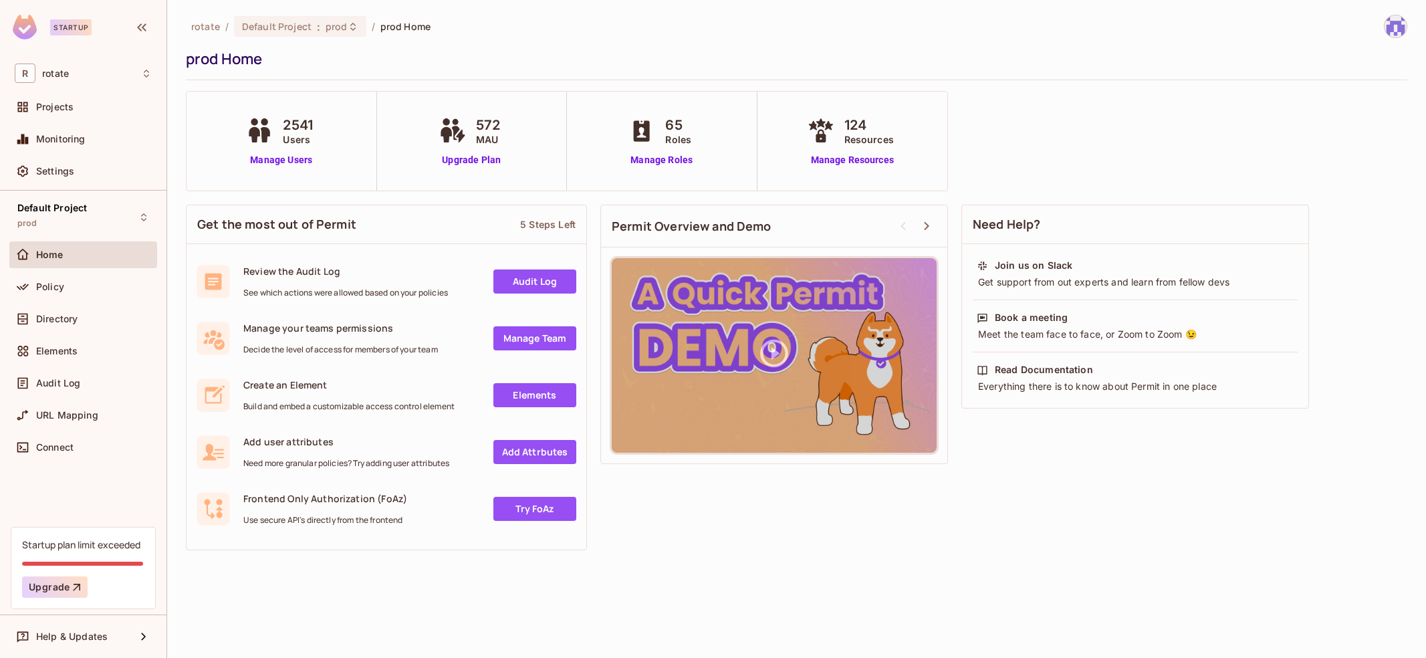 This screenshot has width=1426, height=658. What do you see at coordinates (488, 139) in the screenshot?
I see `span: MAU` at bounding box center [488, 139].